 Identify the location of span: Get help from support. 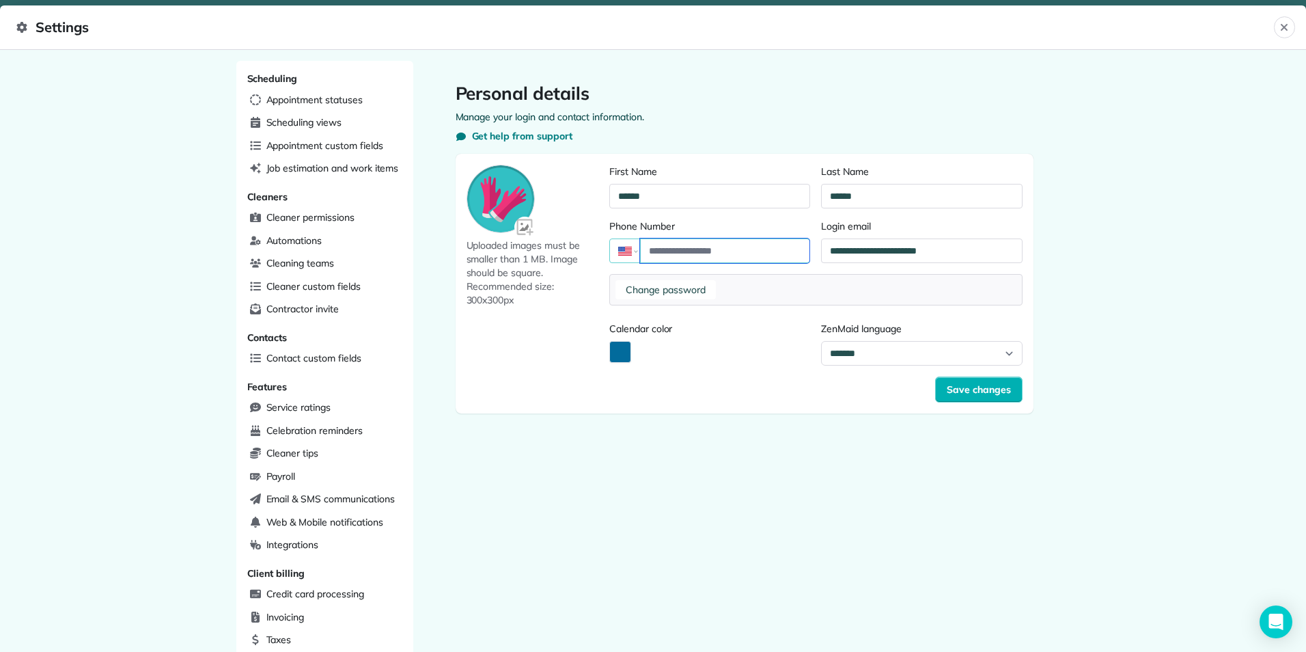
(522, 136).